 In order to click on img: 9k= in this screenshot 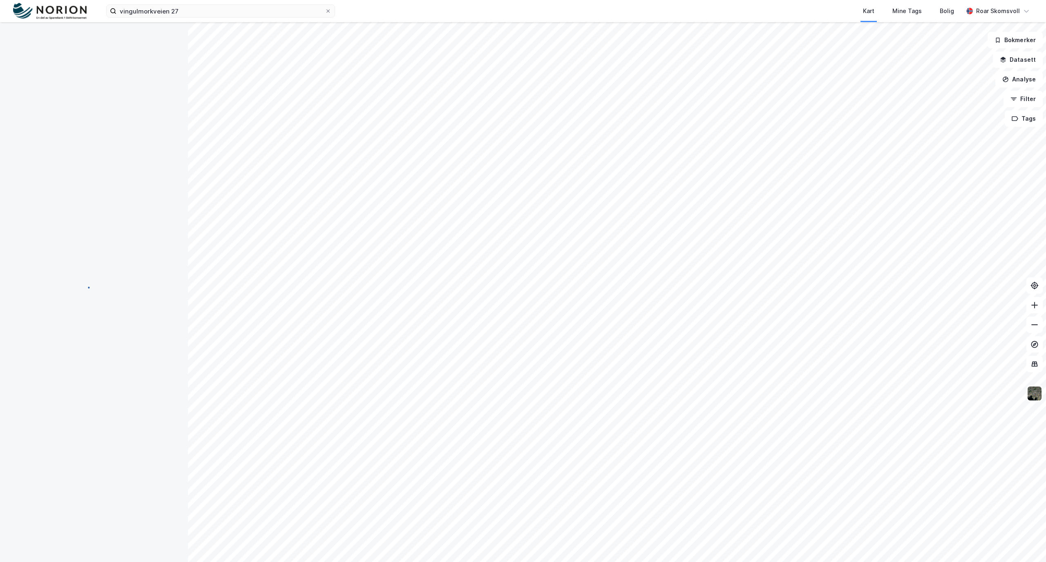, I will do `click(1035, 393)`.